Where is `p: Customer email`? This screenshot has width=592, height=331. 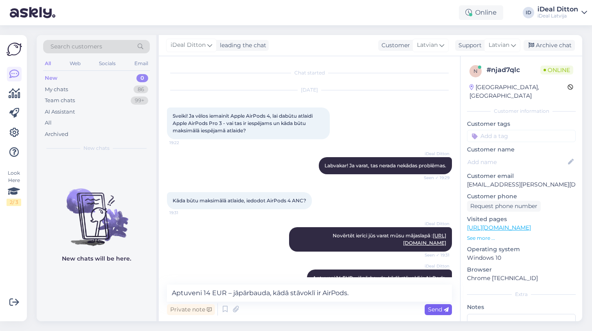 p: Customer email is located at coordinates (521, 176).